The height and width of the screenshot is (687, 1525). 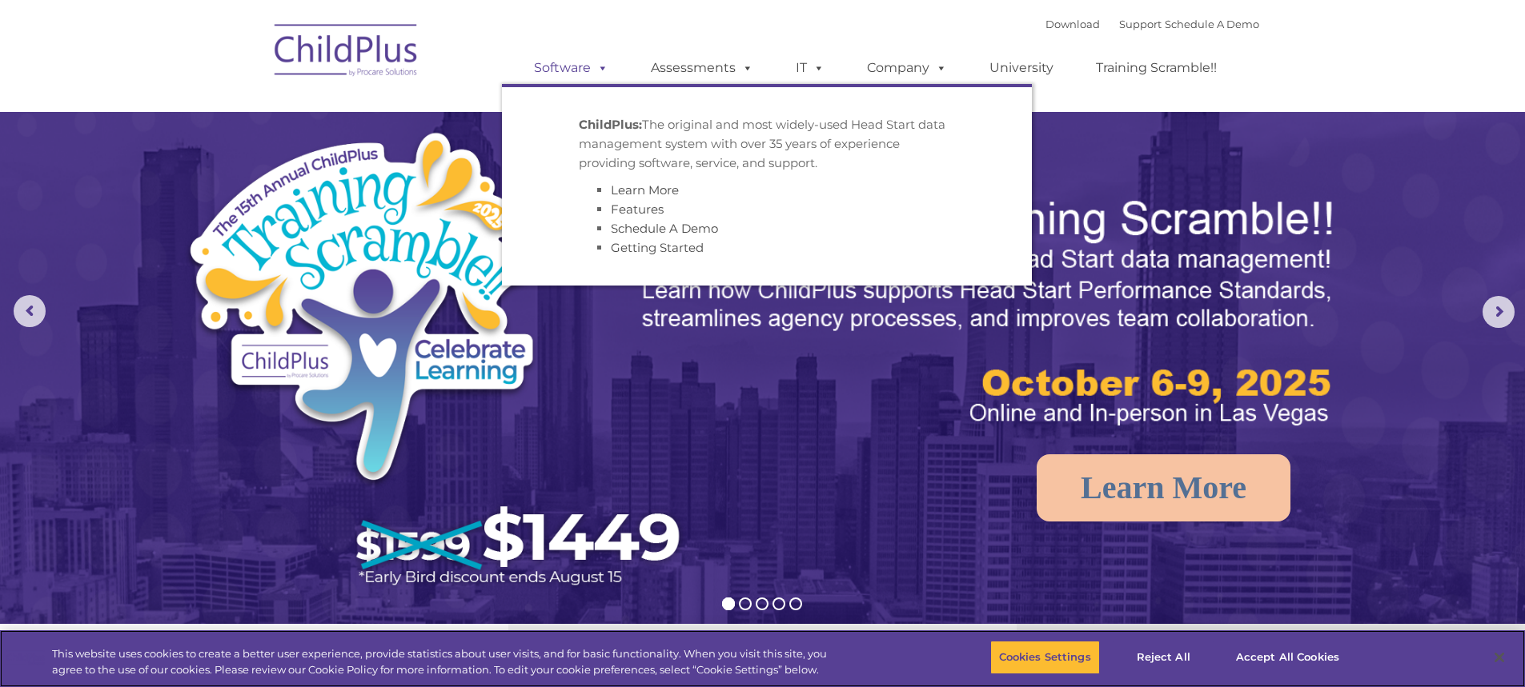 What do you see at coordinates (347, 53) in the screenshot?
I see `img: ChildPlus by Procare Solutions` at bounding box center [347, 53].